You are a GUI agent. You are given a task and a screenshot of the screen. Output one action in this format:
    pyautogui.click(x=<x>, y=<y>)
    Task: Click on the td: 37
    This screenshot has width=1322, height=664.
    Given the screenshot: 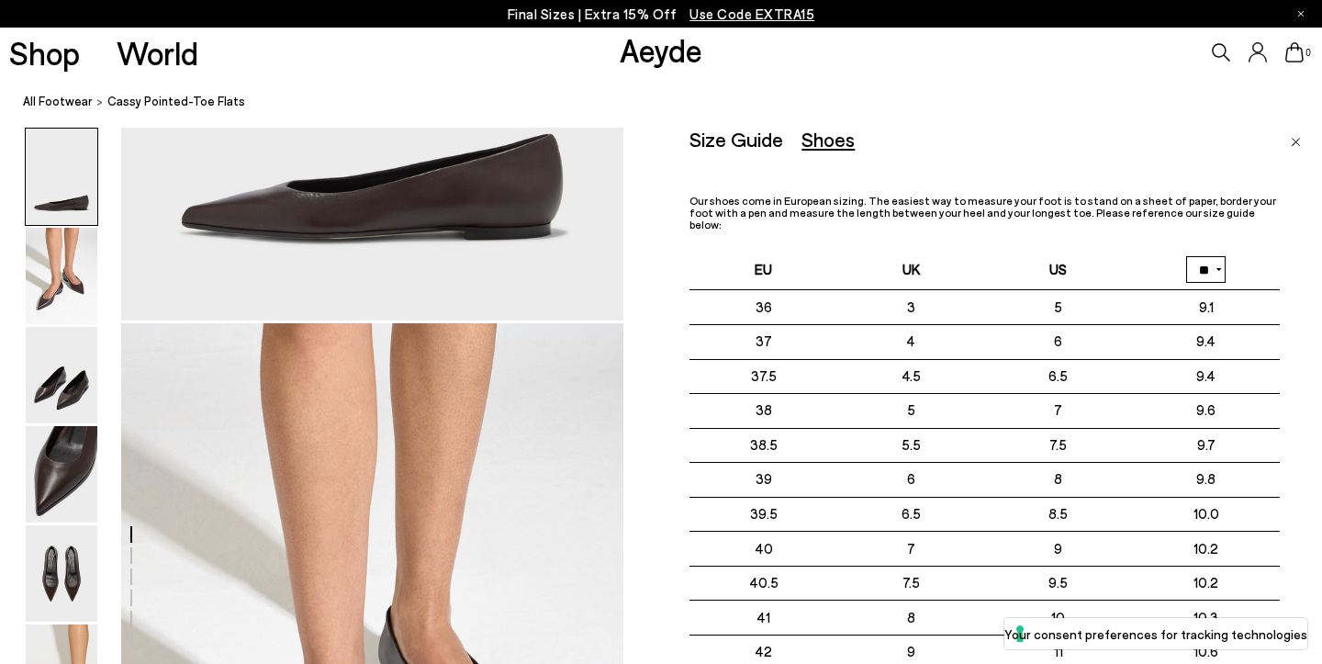 What is the action you would take?
    pyautogui.click(x=763, y=341)
    